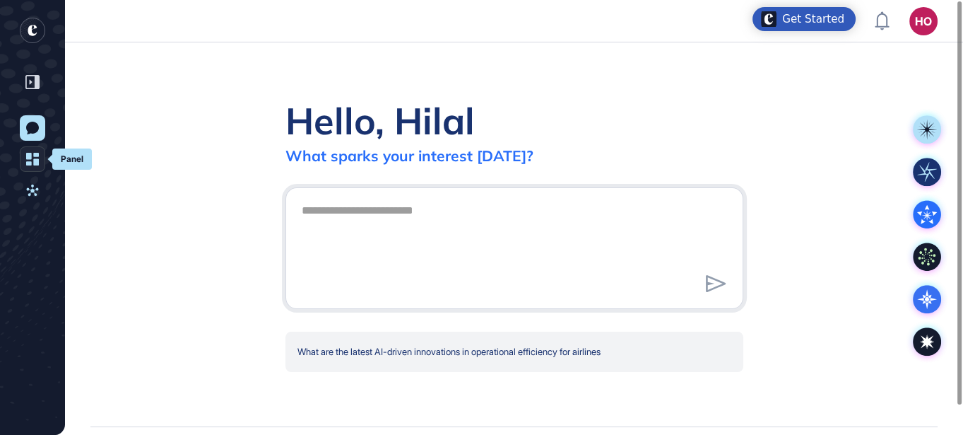 The width and height of the screenshot is (963, 435). What do you see at coordinates (33, 30) in the screenshot?
I see `div: entrapeer-logo` at bounding box center [33, 30].